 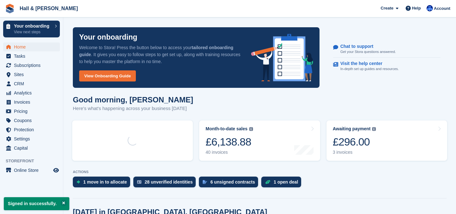 I want to click on a: 1 move in to allocate, so click(x=103, y=183).